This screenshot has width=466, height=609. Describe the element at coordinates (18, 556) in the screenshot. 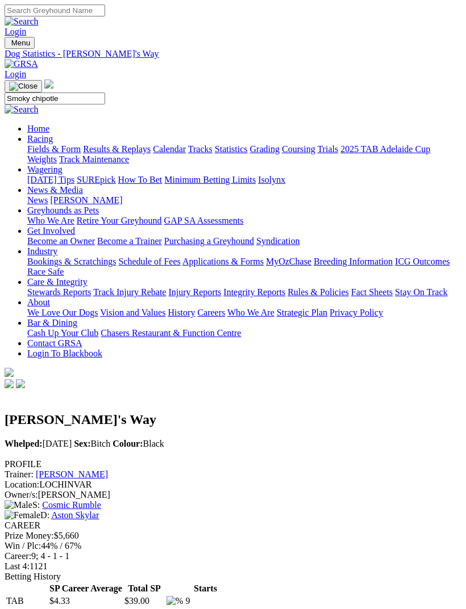

I see `span: Career:` at that location.